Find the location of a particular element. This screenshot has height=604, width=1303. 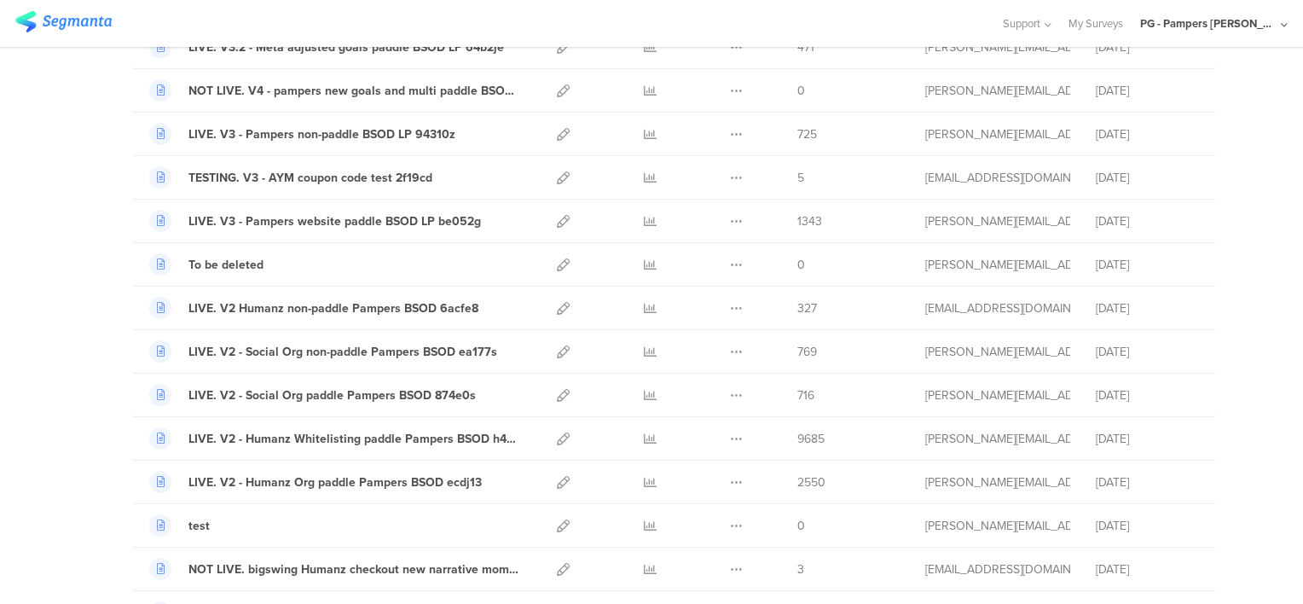

a: NOT LIVE. V4 - pampers new goals and multi paddle BSOD LP 0f7m0b is located at coordinates (334, 90).